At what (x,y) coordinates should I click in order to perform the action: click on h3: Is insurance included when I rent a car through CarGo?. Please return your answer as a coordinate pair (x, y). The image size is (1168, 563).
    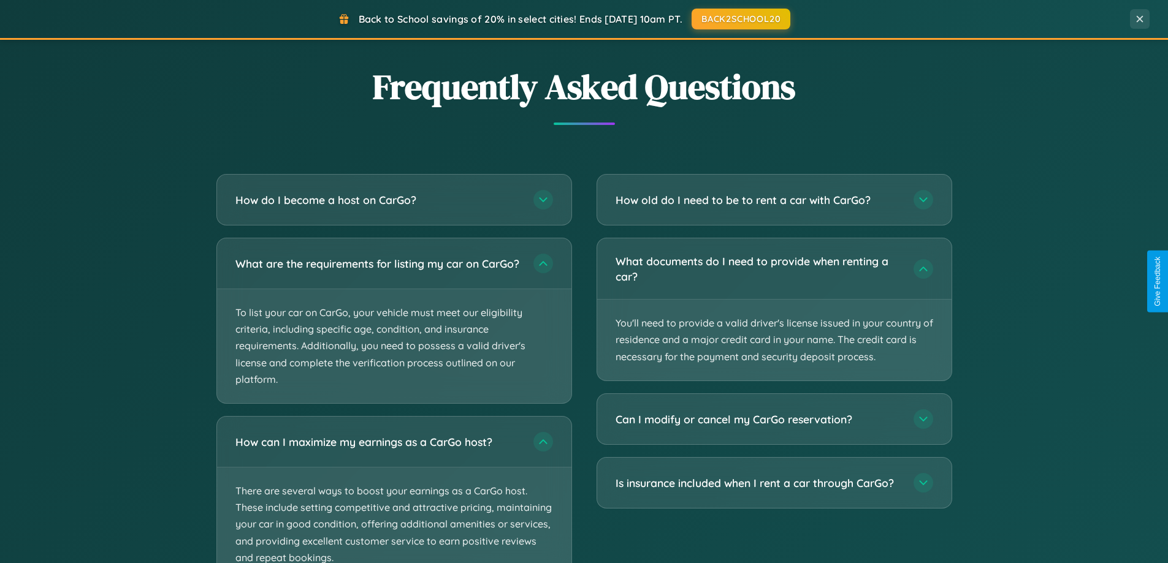
    Looking at the image, I should click on (758, 483).